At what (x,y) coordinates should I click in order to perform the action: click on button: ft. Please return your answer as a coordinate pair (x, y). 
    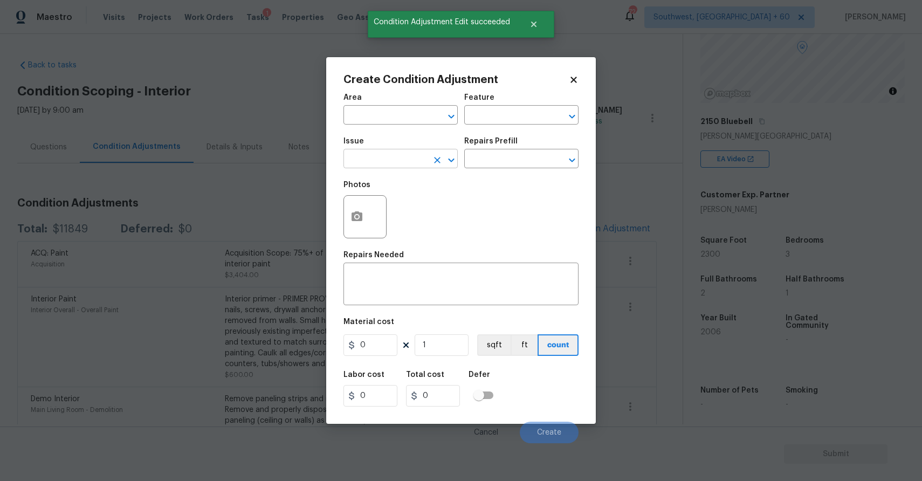
    Looking at the image, I should click on (524, 345).